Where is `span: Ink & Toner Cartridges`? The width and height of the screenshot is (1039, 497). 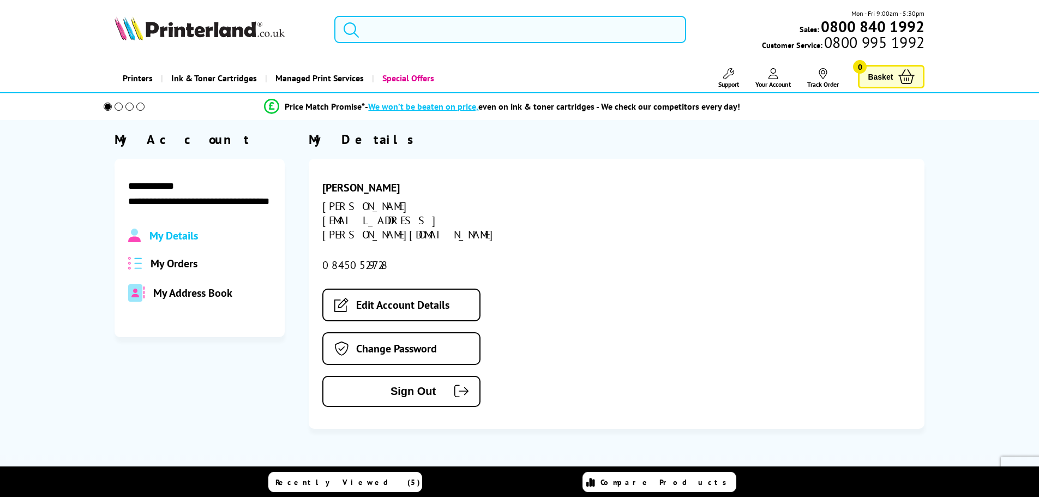 span: Ink & Toner Cartridges is located at coordinates (214, 78).